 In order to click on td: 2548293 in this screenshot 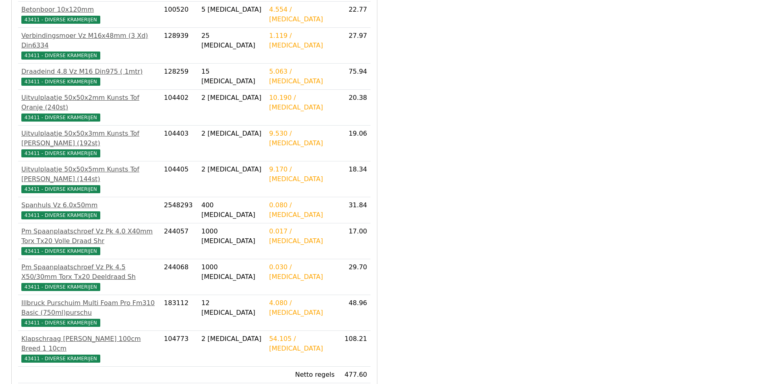, I will do `click(179, 210)`.